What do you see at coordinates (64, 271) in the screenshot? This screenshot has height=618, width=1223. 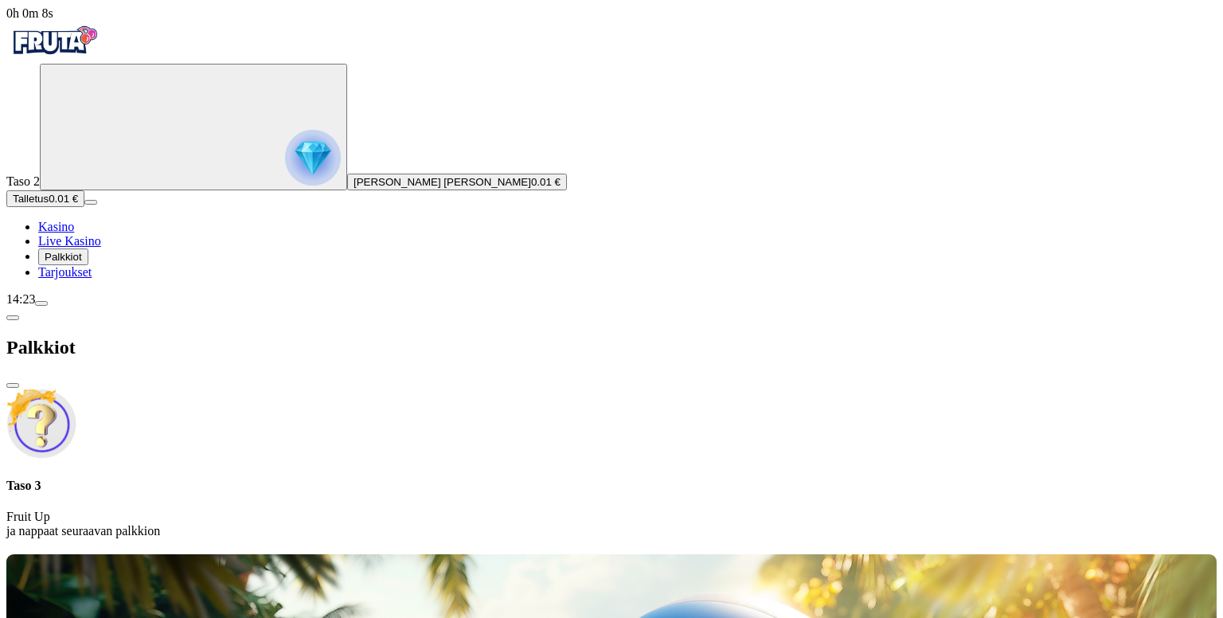 I see `span: Tarjoukset` at bounding box center [64, 271].